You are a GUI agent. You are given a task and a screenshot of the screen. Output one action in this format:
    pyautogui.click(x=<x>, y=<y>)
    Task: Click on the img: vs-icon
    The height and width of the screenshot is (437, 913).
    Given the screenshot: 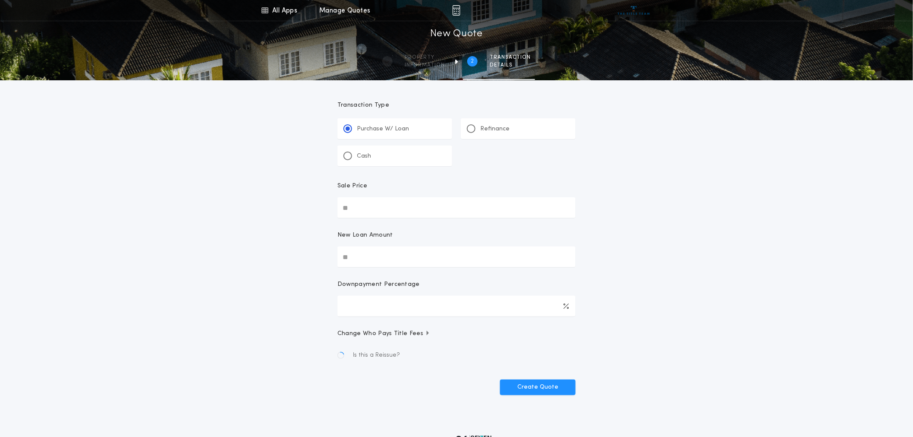 What is the action you would take?
    pyautogui.click(x=634, y=10)
    